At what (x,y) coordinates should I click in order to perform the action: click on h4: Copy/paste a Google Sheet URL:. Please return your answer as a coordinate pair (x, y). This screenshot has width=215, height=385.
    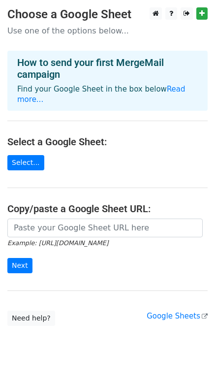
    Looking at the image, I should click on (107, 209).